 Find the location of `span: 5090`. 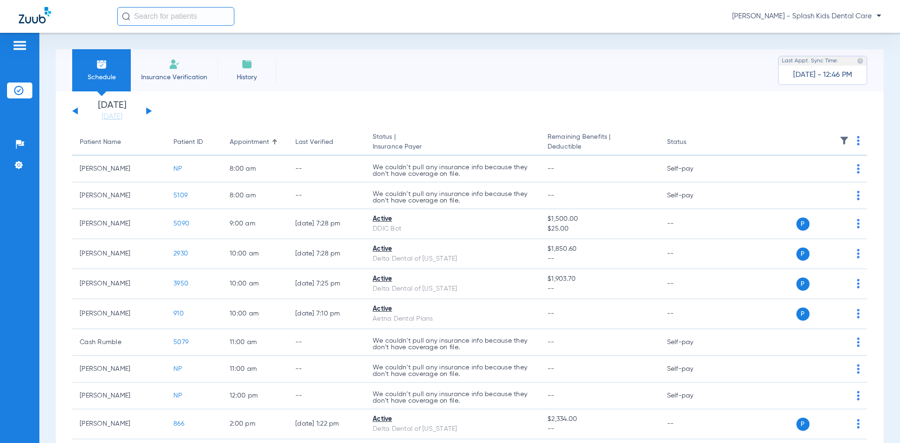

span: 5090 is located at coordinates (181, 224).